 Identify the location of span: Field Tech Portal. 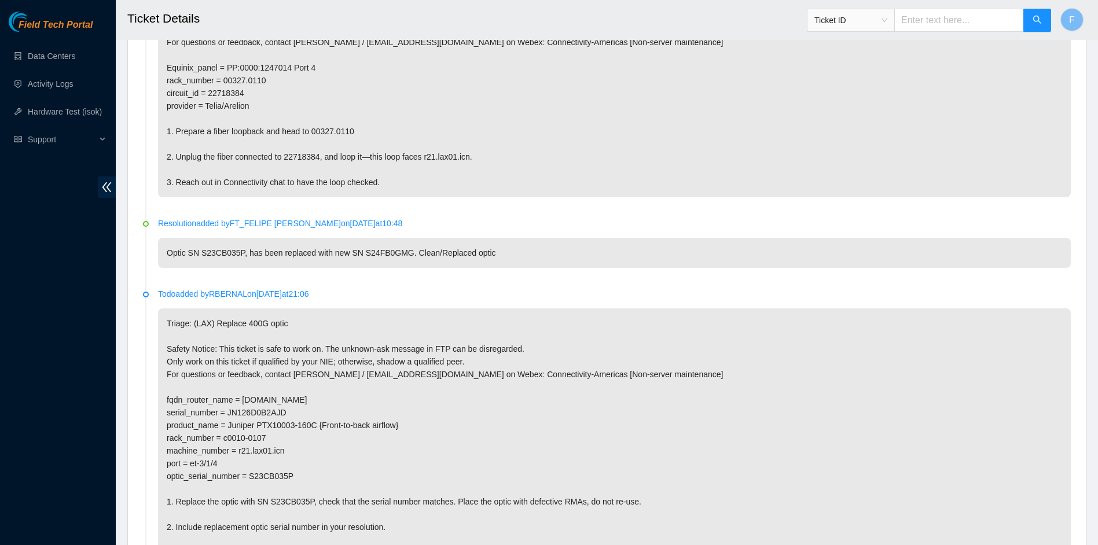
(56, 25).